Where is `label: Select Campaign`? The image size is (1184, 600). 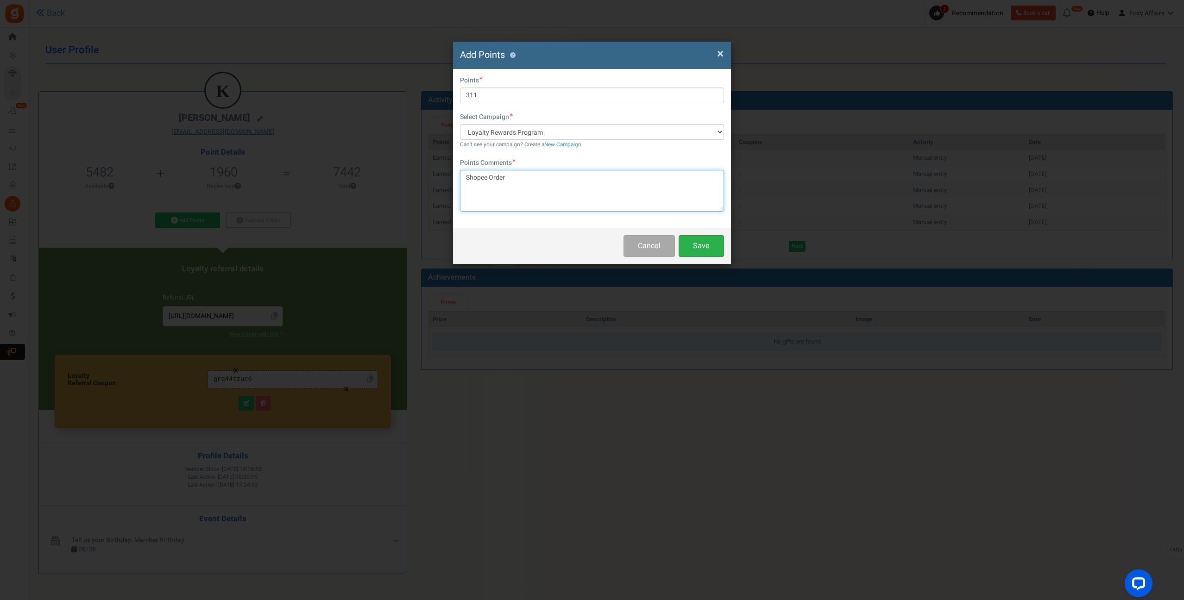 label: Select Campaign is located at coordinates (487, 117).